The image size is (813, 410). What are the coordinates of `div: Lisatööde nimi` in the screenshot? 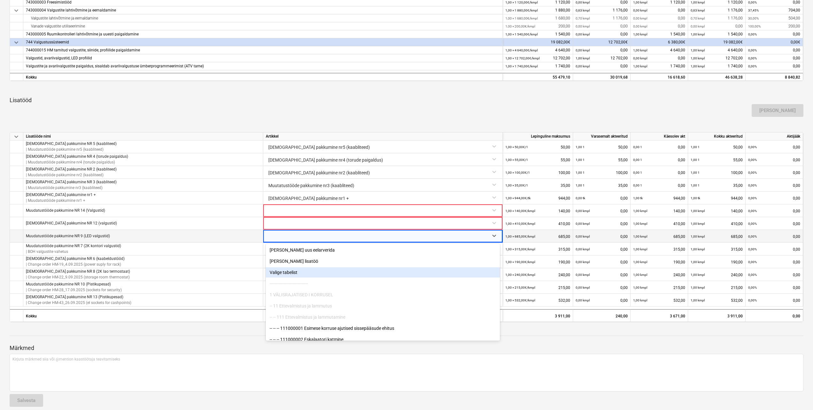 It's located at (143, 136).